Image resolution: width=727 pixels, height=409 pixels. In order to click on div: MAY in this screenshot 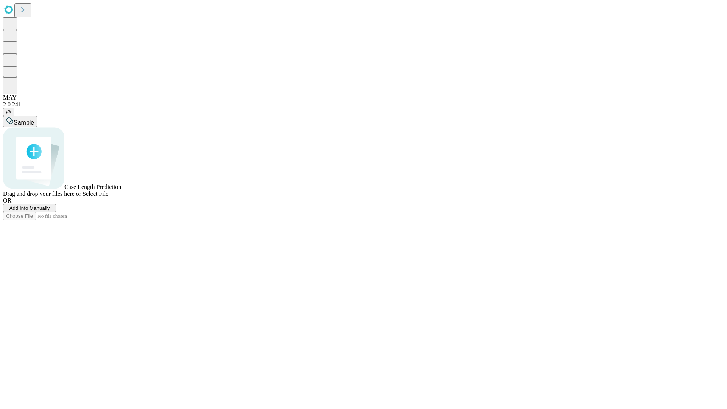, I will do `click(364, 98)`.